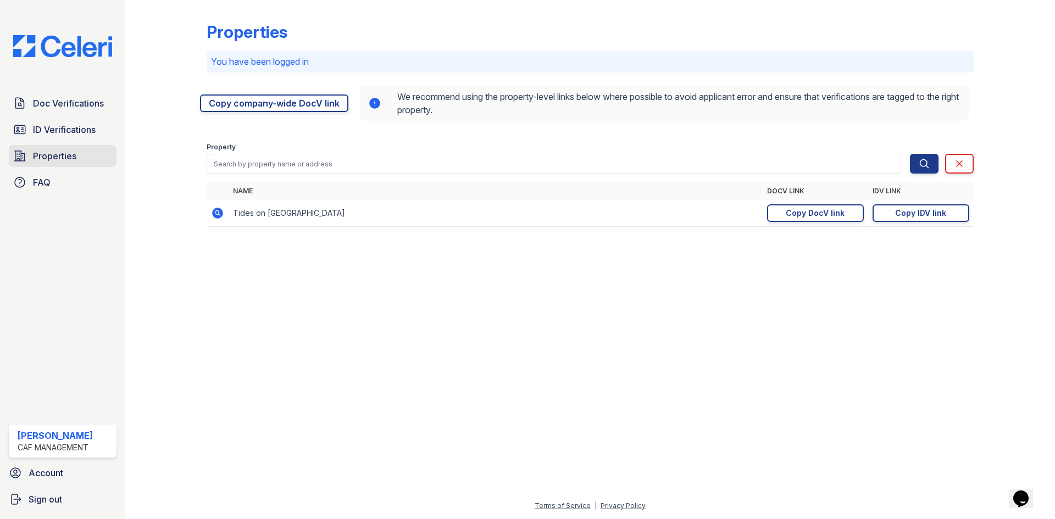 The height and width of the screenshot is (519, 1055). What do you see at coordinates (63, 130) in the screenshot?
I see `a: ID Verifications` at bounding box center [63, 130].